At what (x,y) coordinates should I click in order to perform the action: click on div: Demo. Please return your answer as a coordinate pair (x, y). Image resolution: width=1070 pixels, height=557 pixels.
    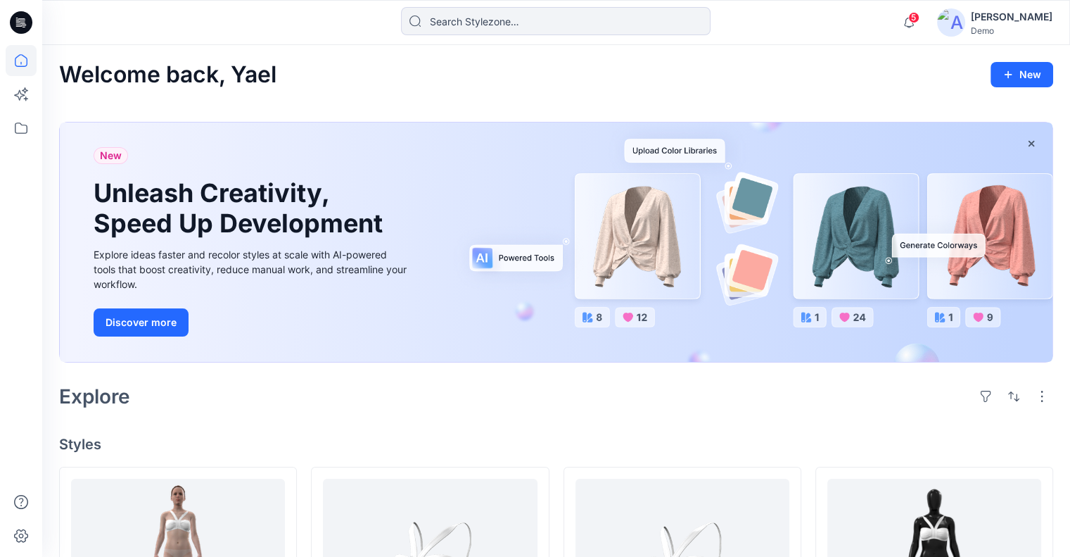
    Looking at the image, I should click on (1012, 30).